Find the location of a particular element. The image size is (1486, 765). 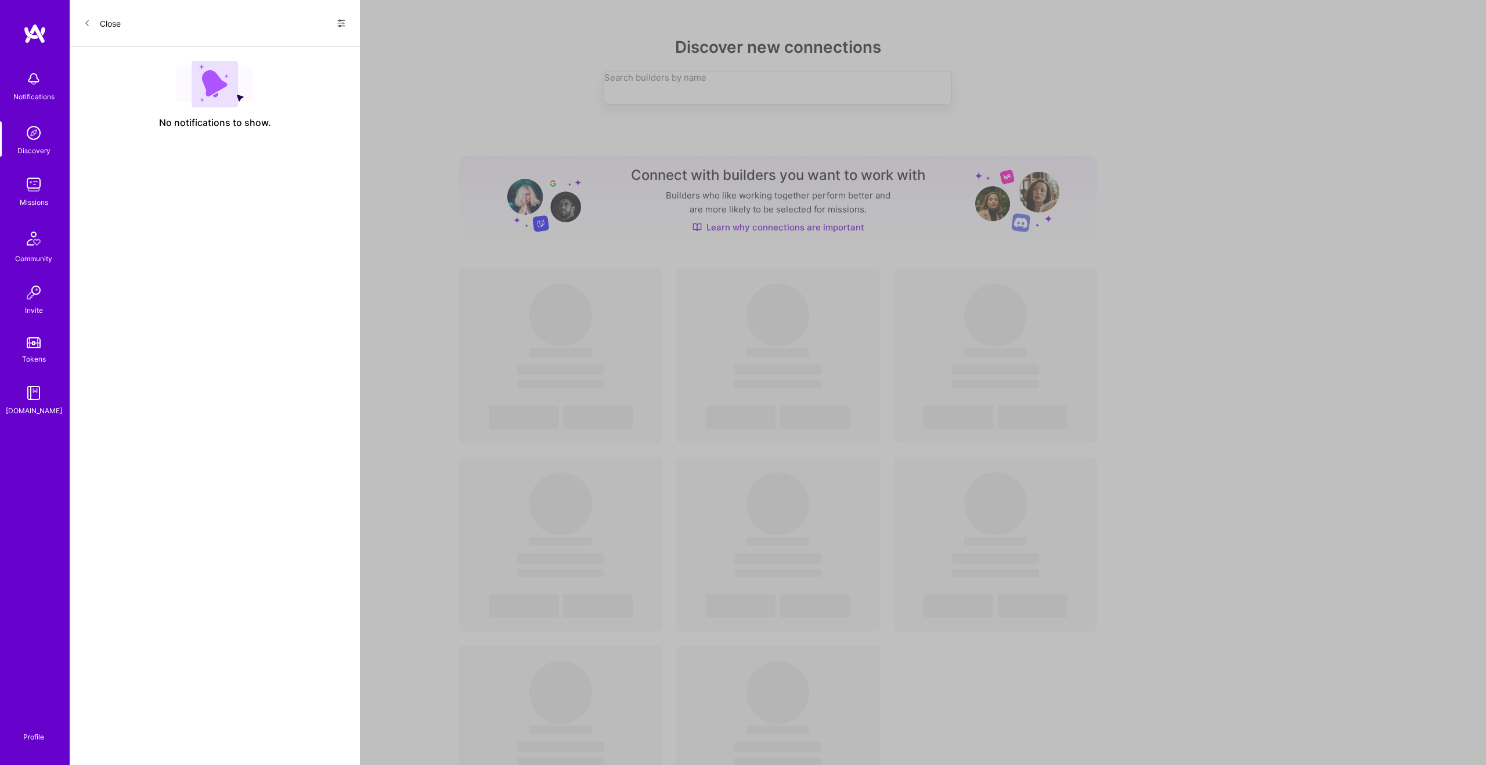

a: Profile is located at coordinates (34, 730).